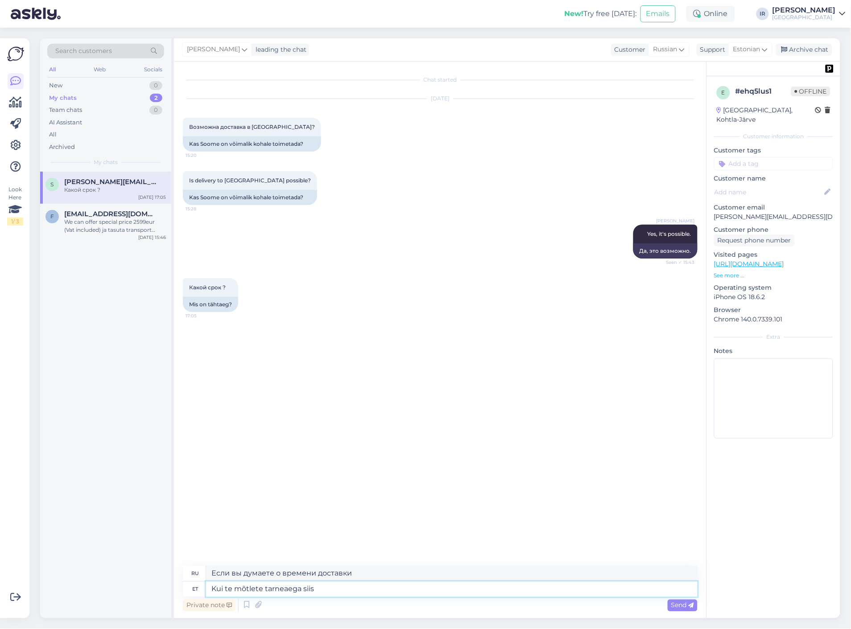  What do you see at coordinates (56, 86) in the screenshot?
I see `div: New` at bounding box center [56, 86].